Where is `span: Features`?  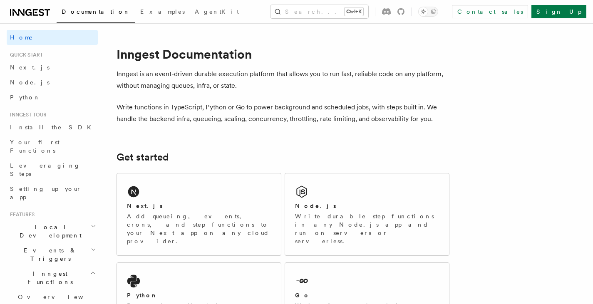 span: Features is located at coordinates (20, 215).